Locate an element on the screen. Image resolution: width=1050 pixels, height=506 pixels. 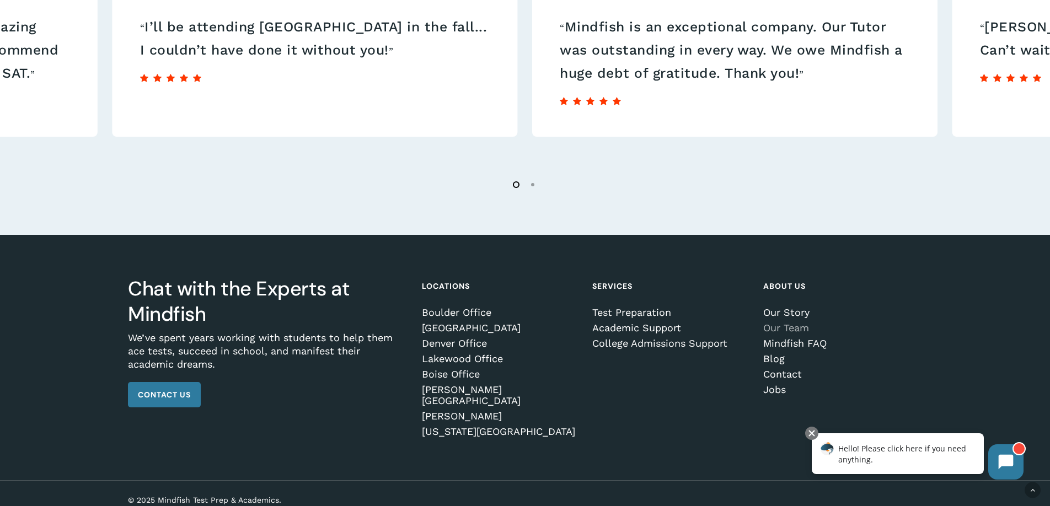
a: Contact is located at coordinates (841, 375).